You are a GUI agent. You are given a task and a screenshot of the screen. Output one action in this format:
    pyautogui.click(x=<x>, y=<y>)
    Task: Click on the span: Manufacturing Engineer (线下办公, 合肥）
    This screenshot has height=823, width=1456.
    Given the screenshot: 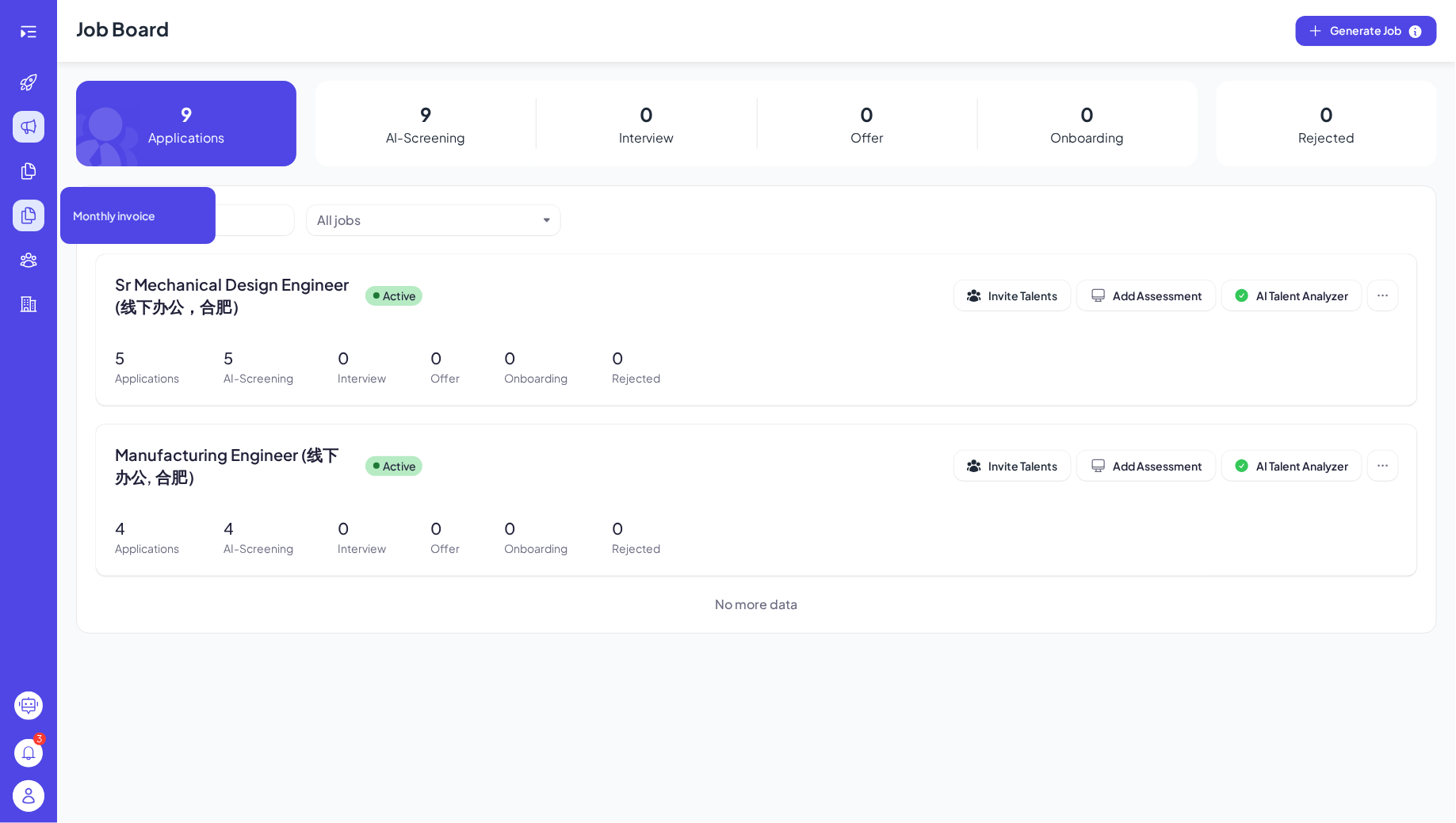 What is the action you would take?
    pyautogui.click(x=234, y=466)
    